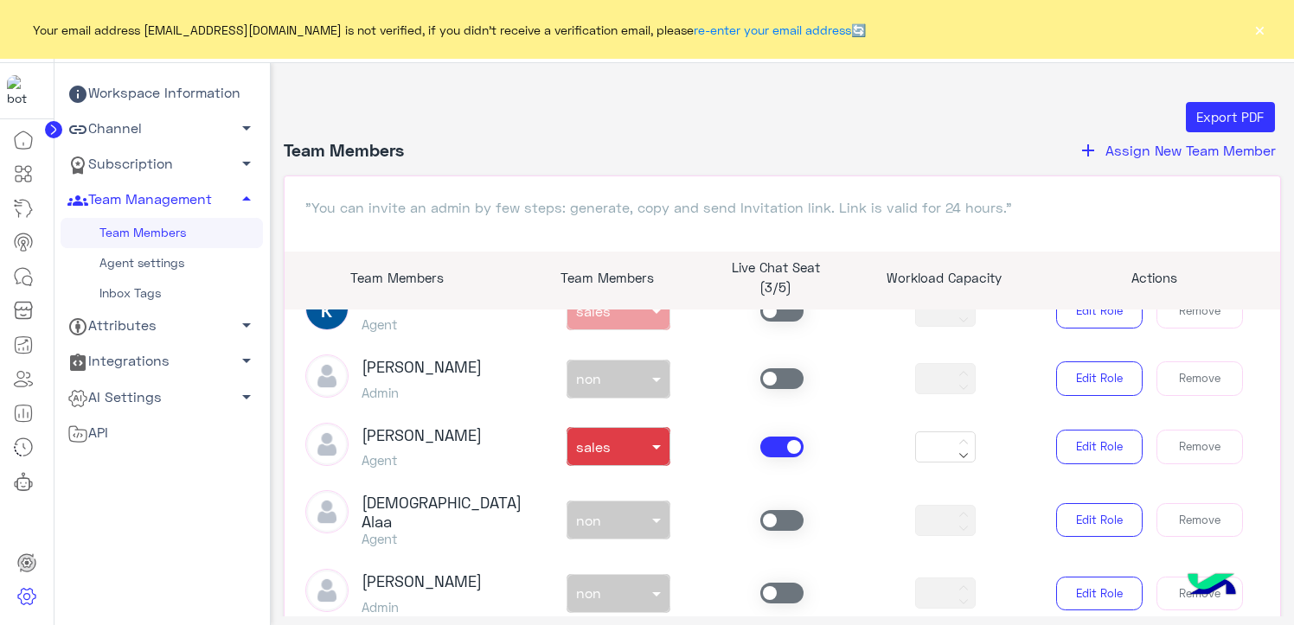  What do you see at coordinates (772, 29) in the screenshot?
I see `a: re-enter your email address` at bounding box center [772, 29].